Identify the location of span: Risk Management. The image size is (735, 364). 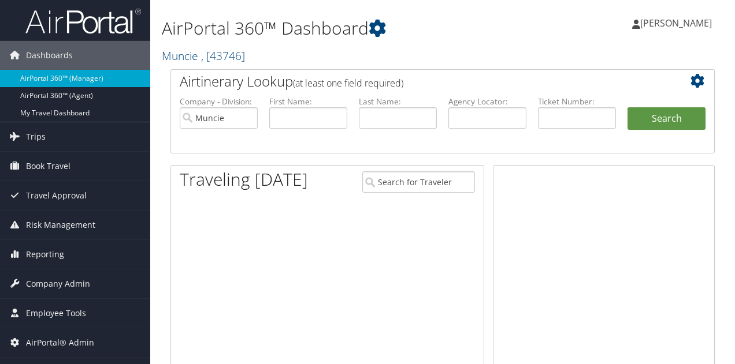
(61, 225).